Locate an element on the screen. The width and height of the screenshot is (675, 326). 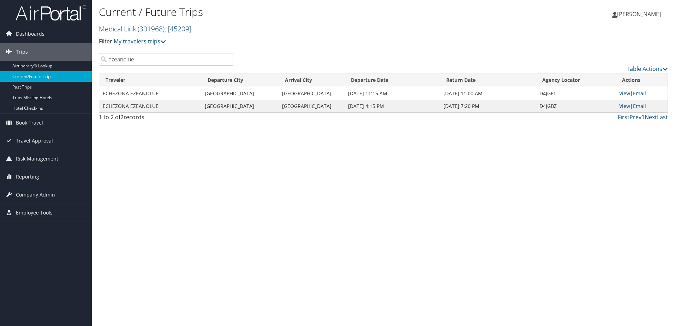
td: D4JGBZ is located at coordinates (576, 106).